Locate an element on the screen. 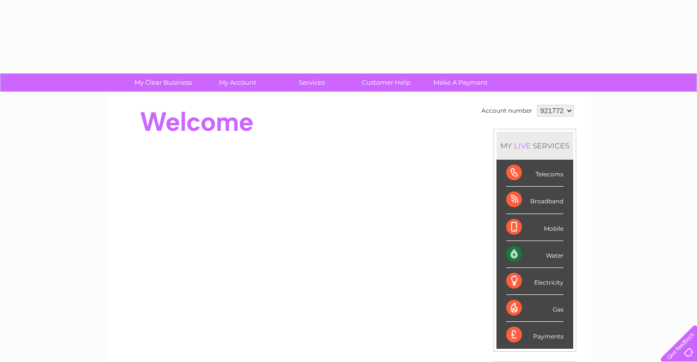 This screenshot has height=362, width=697. a: Customer Help is located at coordinates (386, 82).